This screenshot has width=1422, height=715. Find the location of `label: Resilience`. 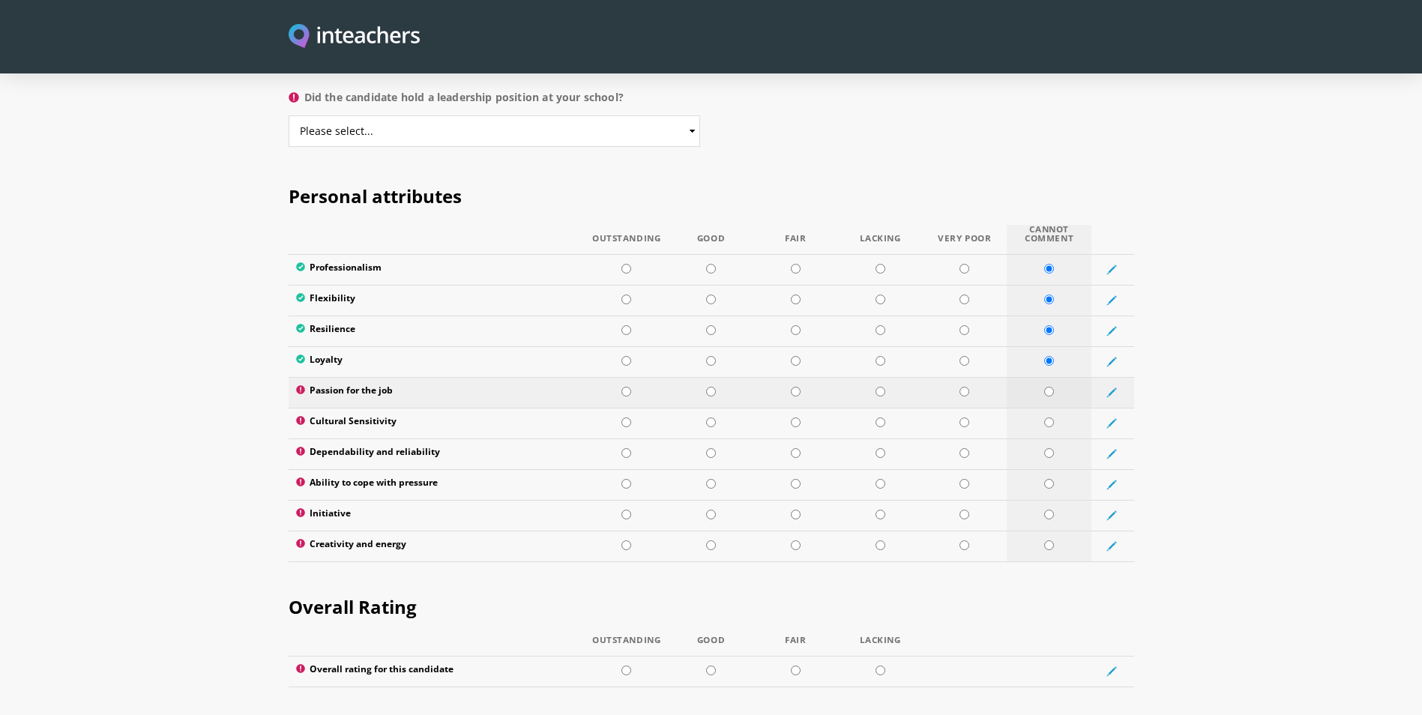

label: Resilience is located at coordinates (436, 331).